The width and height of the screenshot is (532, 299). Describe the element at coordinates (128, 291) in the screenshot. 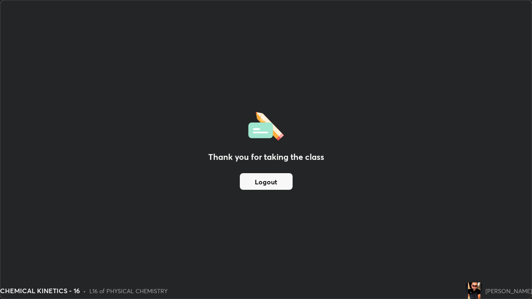

I see `div: L16 of PHYSICAL CHEMISTRY` at that location.